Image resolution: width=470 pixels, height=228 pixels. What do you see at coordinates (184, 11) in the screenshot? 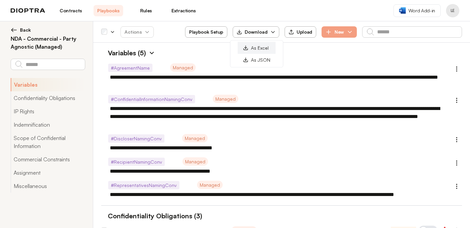
I see `a: Extractions` at bounding box center [184, 11].